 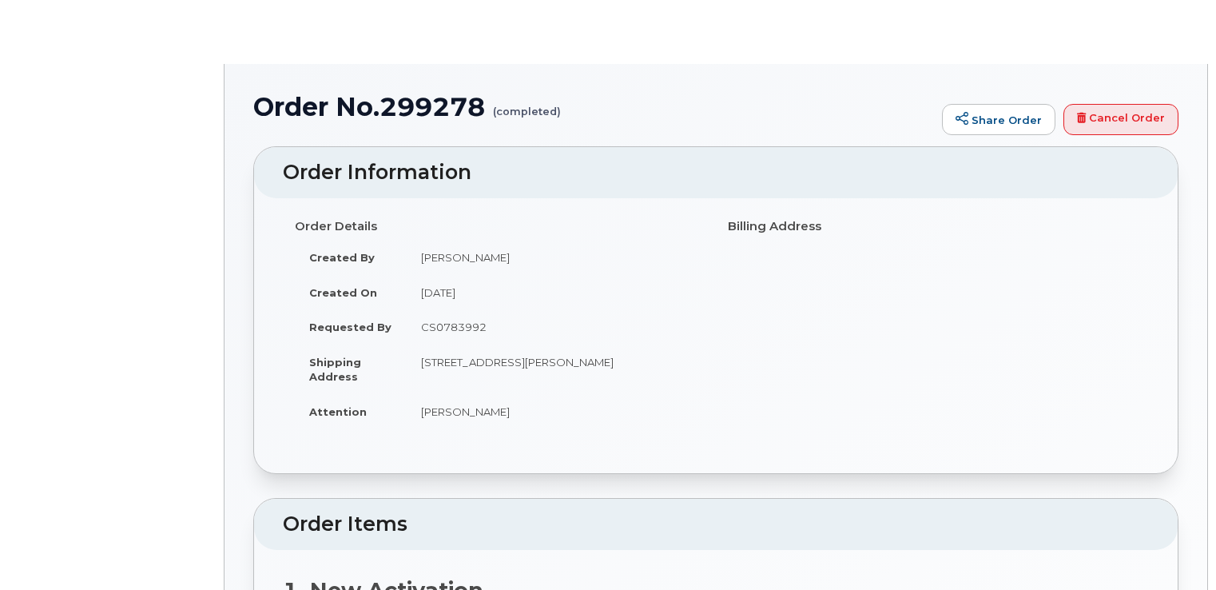 I want to click on strong: Created By, so click(x=342, y=257).